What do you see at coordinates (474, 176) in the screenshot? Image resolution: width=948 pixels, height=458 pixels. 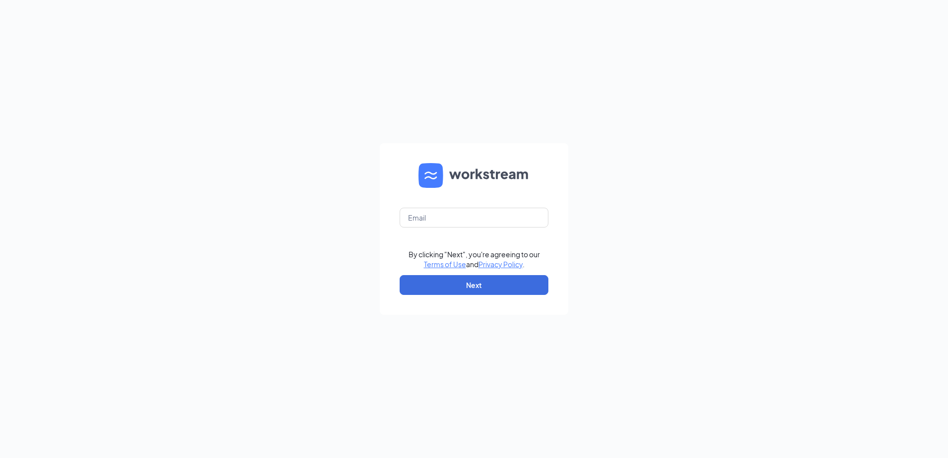 I see `img: WS logo and Workstream text` at bounding box center [474, 176].